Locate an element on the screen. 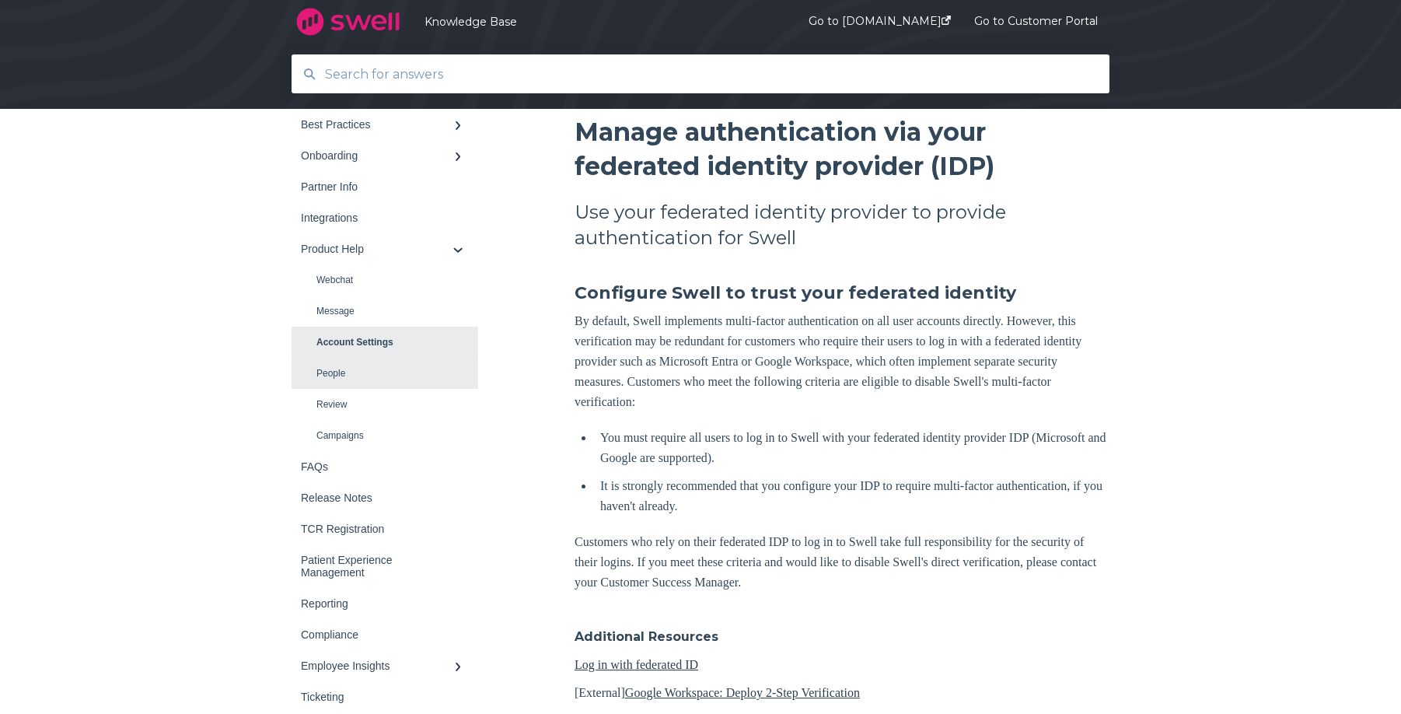 This screenshot has height=714, width=1401. div: Partner Info is located at coordinates (377, 187).